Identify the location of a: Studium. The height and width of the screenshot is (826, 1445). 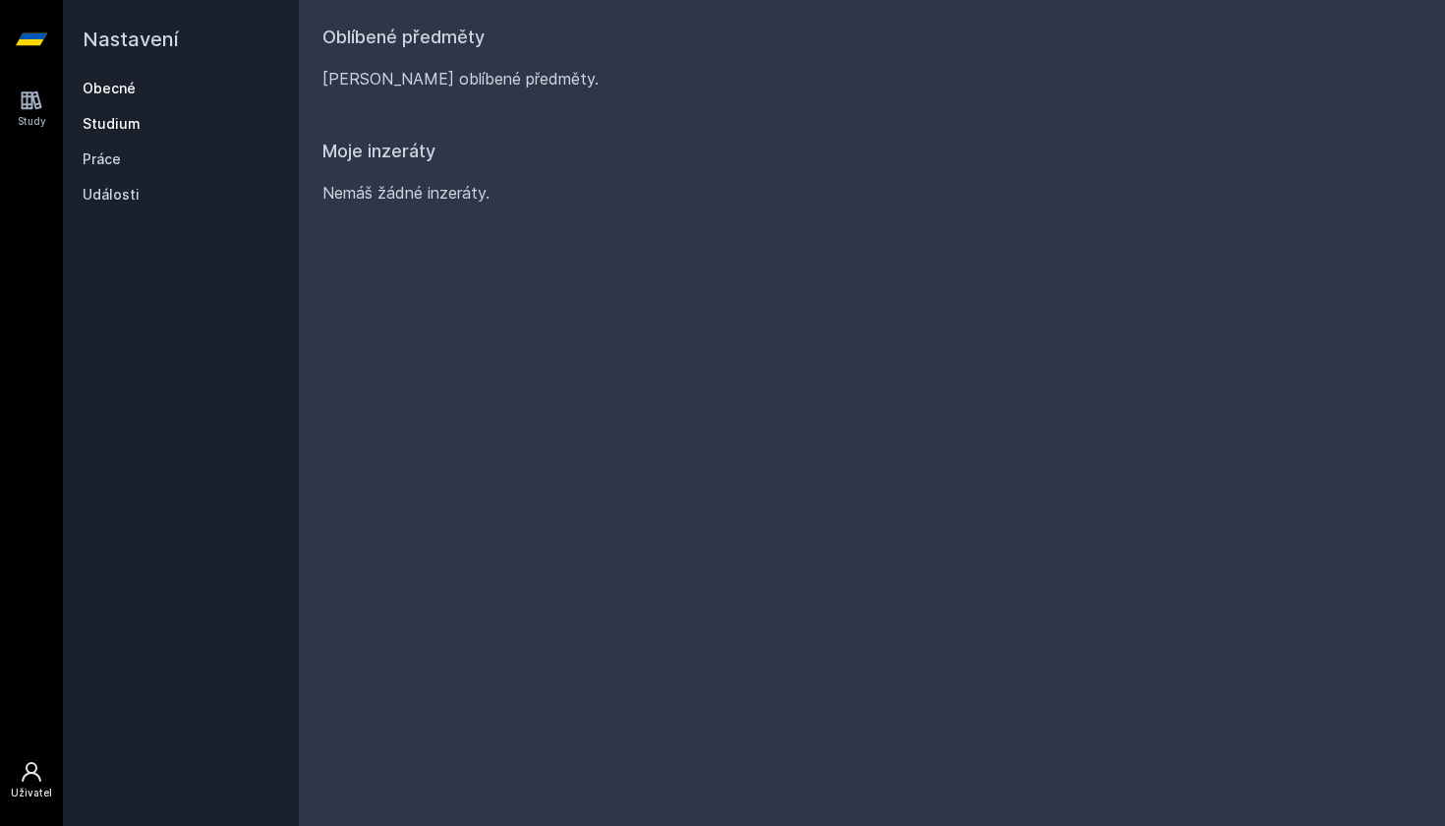
(181, 124).